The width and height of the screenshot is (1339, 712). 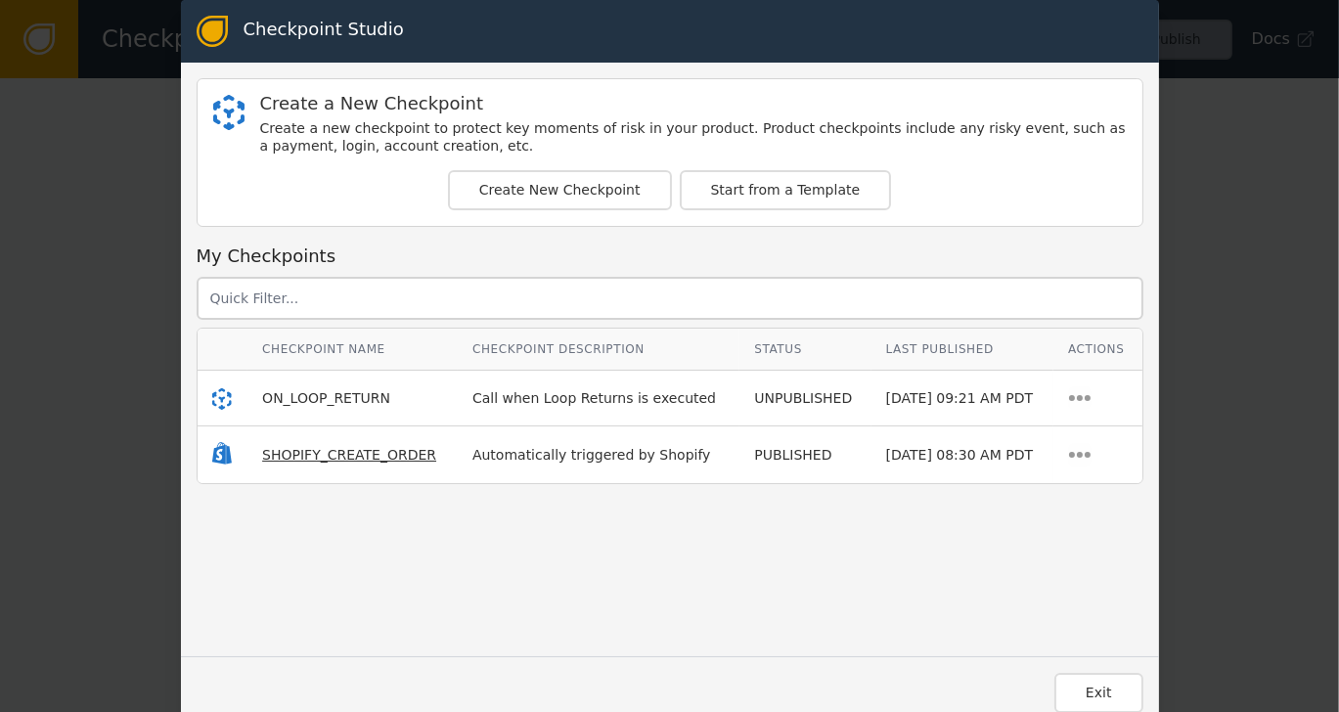 What do you see at coordinates (805, 455) in the screenshot?
I see `div: PUBLISHED` at bounding box center [805, 455].